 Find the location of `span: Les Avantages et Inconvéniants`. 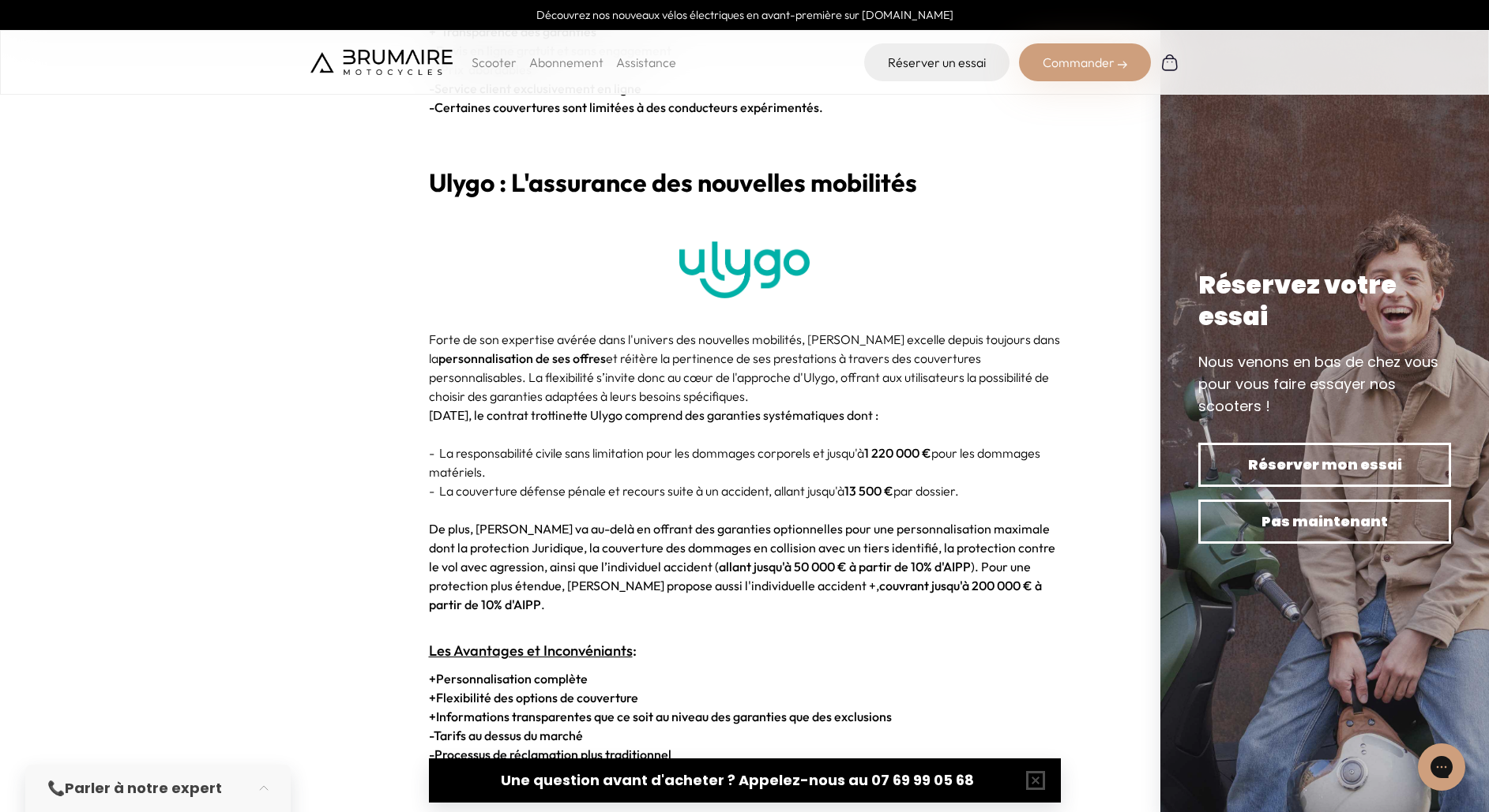

span: Les Avantages et Inconvéniants is located at coordinates (531, 650).